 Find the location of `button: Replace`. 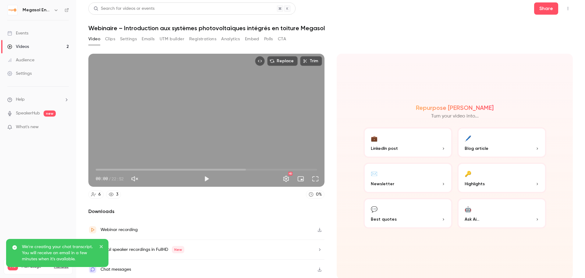

button: Replace is located at coordinates (283, 61).